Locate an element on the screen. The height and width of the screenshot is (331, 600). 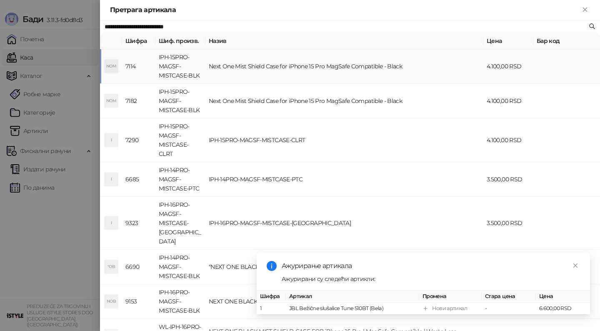
td: 1 is located at coordinates (271, 308).